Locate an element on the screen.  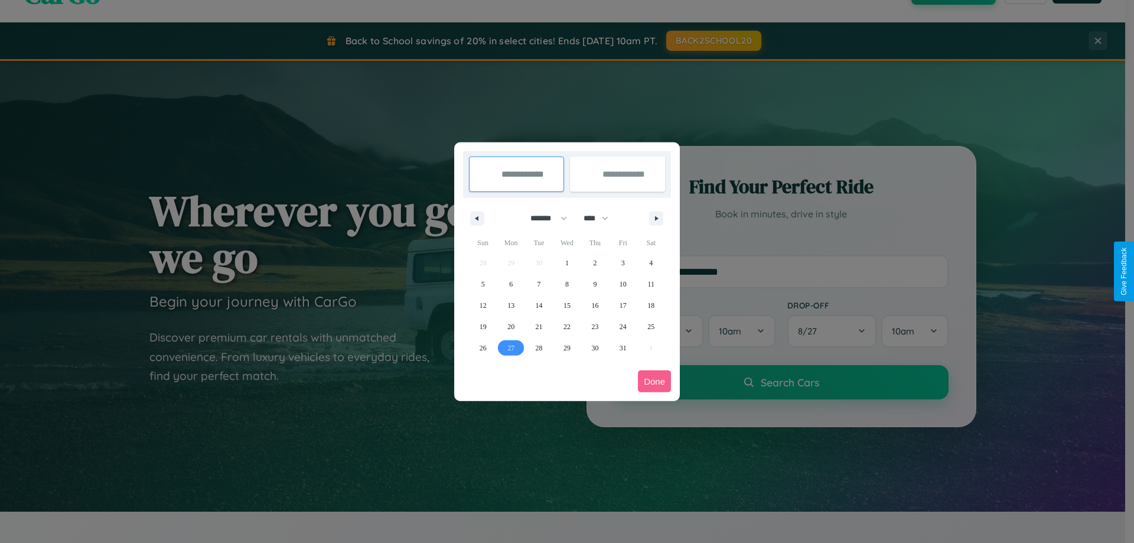
span: 30 is located at coordinates (595, 348).